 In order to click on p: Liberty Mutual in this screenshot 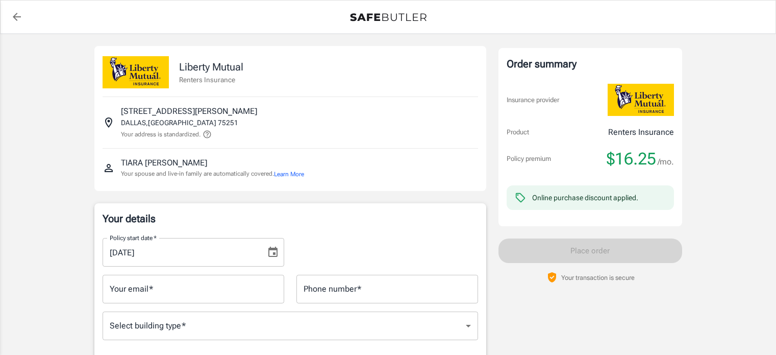, I will do `click(211, 67)`.